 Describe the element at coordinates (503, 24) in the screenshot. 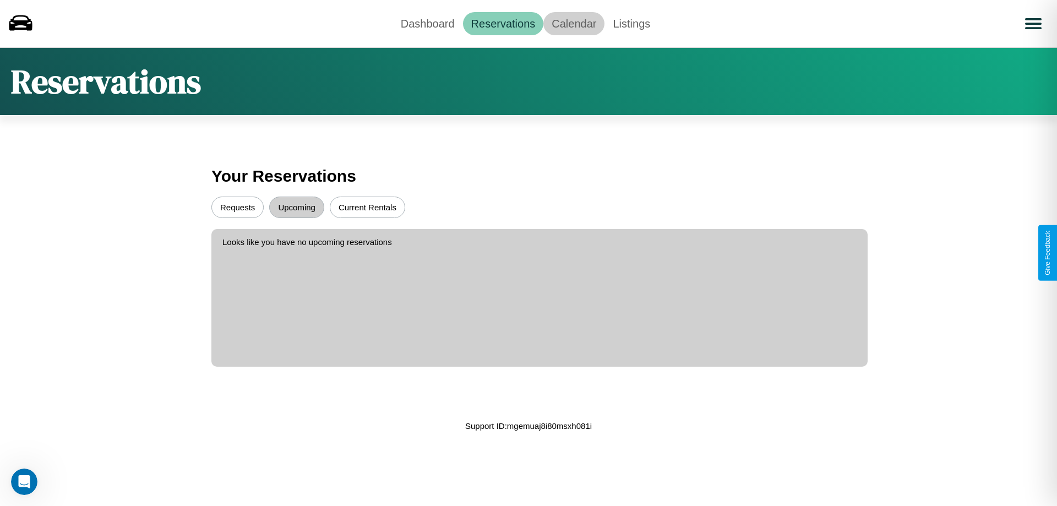

I see `a: Reservations` at that location.